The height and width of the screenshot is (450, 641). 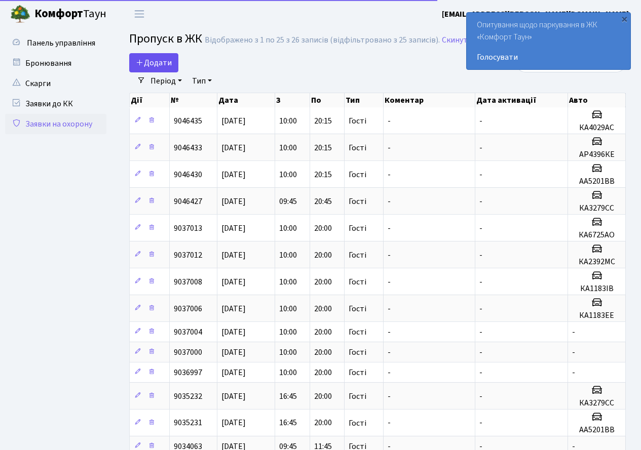 What do you see at coordinates (246, 100) in the screenshot?
I see `th: Дата` at bounding box center [246, 100].